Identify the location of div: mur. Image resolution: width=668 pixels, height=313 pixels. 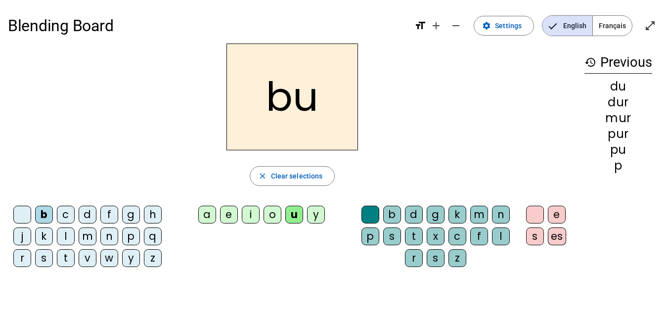
(619, 118).